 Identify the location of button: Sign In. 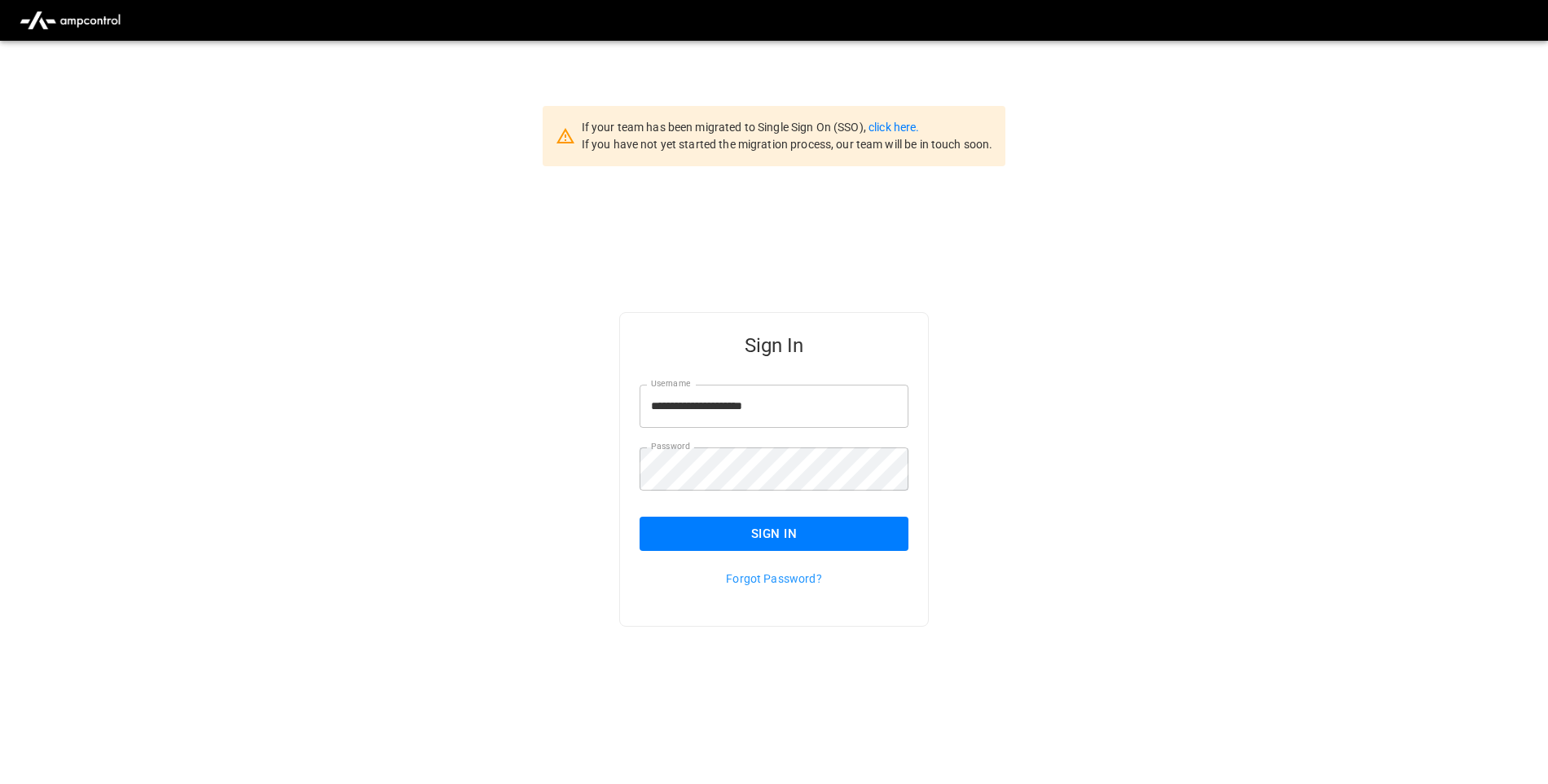
(774, 533).